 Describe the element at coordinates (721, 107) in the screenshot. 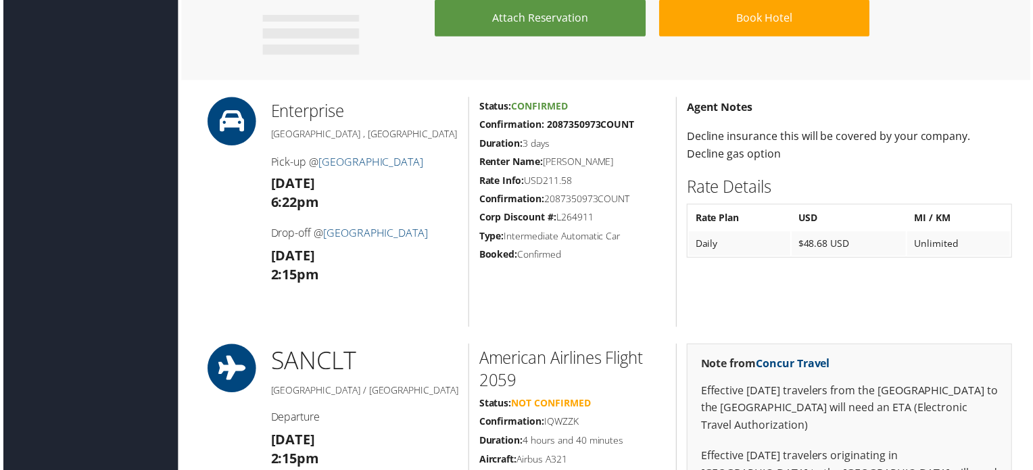

I see `strong: Agent Notes` at that location.